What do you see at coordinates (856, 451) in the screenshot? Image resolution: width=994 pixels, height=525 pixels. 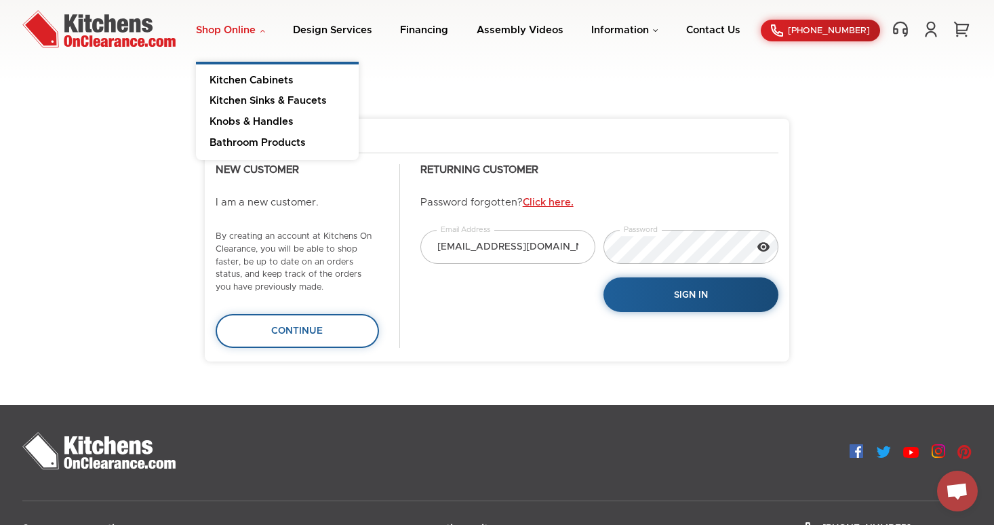 I see `img: Facebook` at bounding box center [856, 451].